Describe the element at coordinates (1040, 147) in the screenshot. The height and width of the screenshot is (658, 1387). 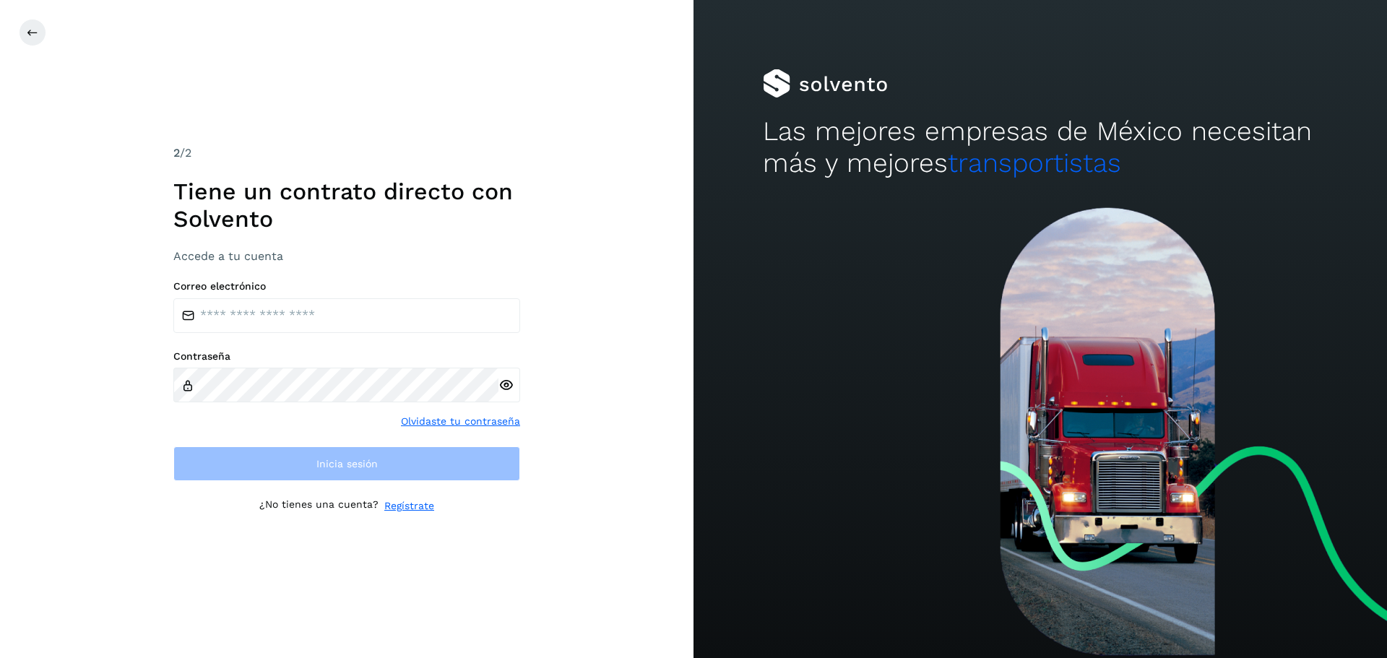
I see `h2: Las mejores empresas de México necesitan más y mejores` at that location.